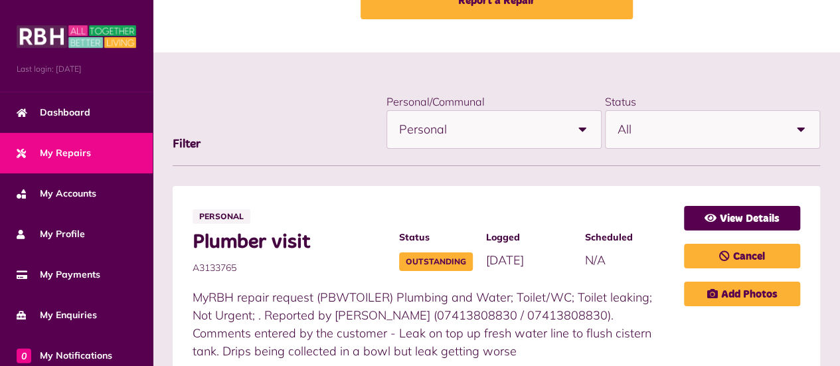 This screenshot has height=366, width=840. Describe the element at coordinates (436, 262) in the screenshot. I see `span: Outstanding` at that location.